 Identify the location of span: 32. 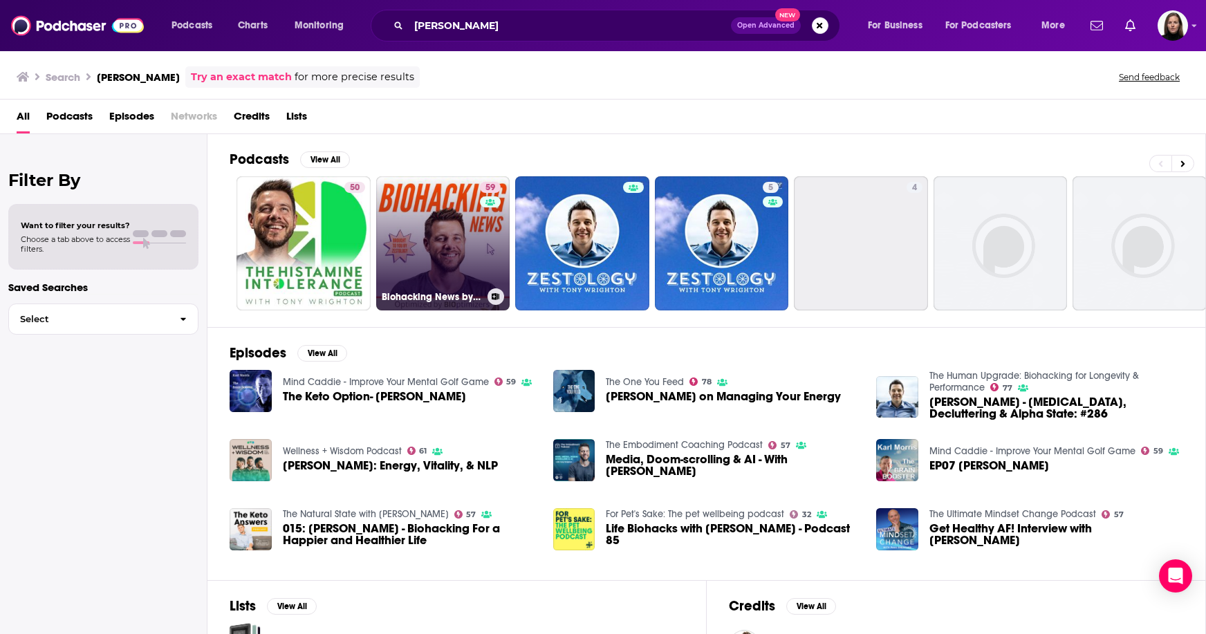
(806, 514).